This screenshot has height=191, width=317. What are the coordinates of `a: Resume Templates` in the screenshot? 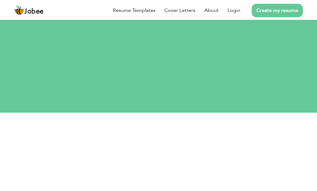 It's located at (134, 10).